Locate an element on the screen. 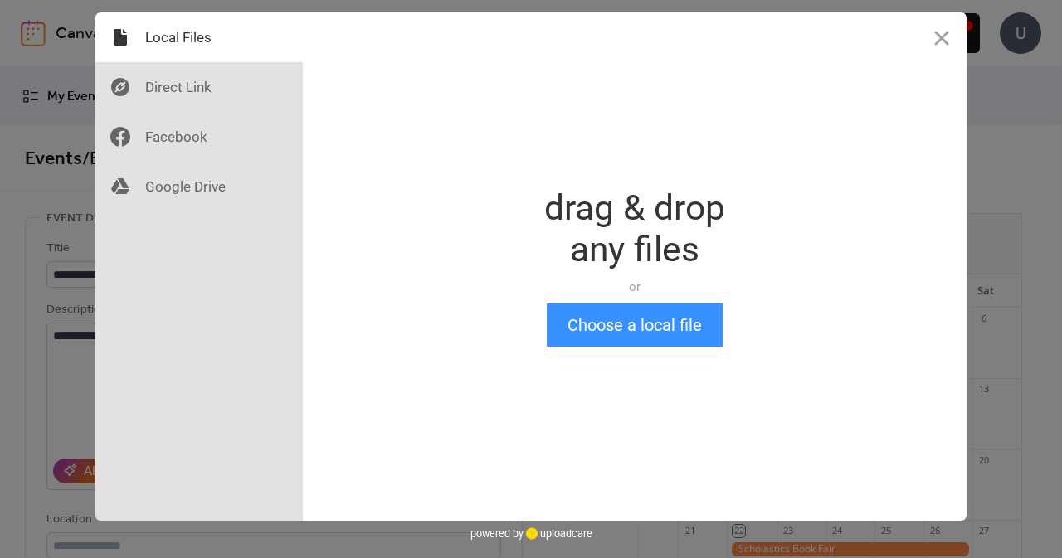  div: drag & drop any files is located at coordinates (635, 229).